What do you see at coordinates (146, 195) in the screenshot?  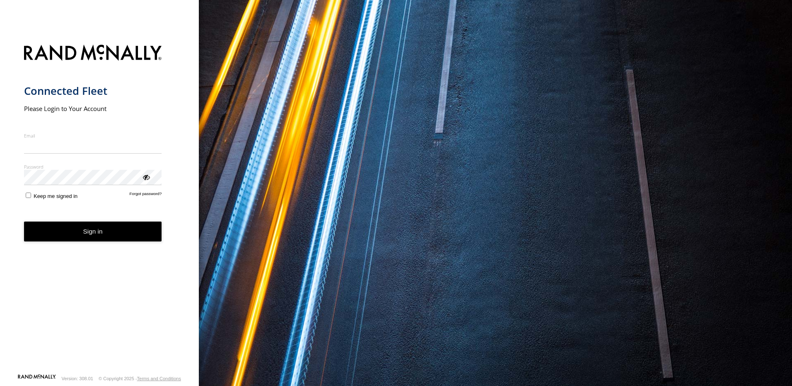 I see `a: Forgot password?` at bounding box center [146, 195].